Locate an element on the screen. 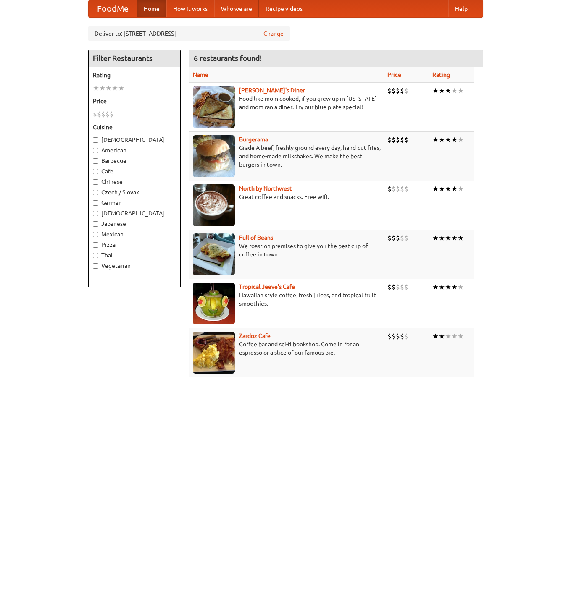 This screenshot has height=594, width=571. a: Full of Beans is located at coordinates (256, 238).